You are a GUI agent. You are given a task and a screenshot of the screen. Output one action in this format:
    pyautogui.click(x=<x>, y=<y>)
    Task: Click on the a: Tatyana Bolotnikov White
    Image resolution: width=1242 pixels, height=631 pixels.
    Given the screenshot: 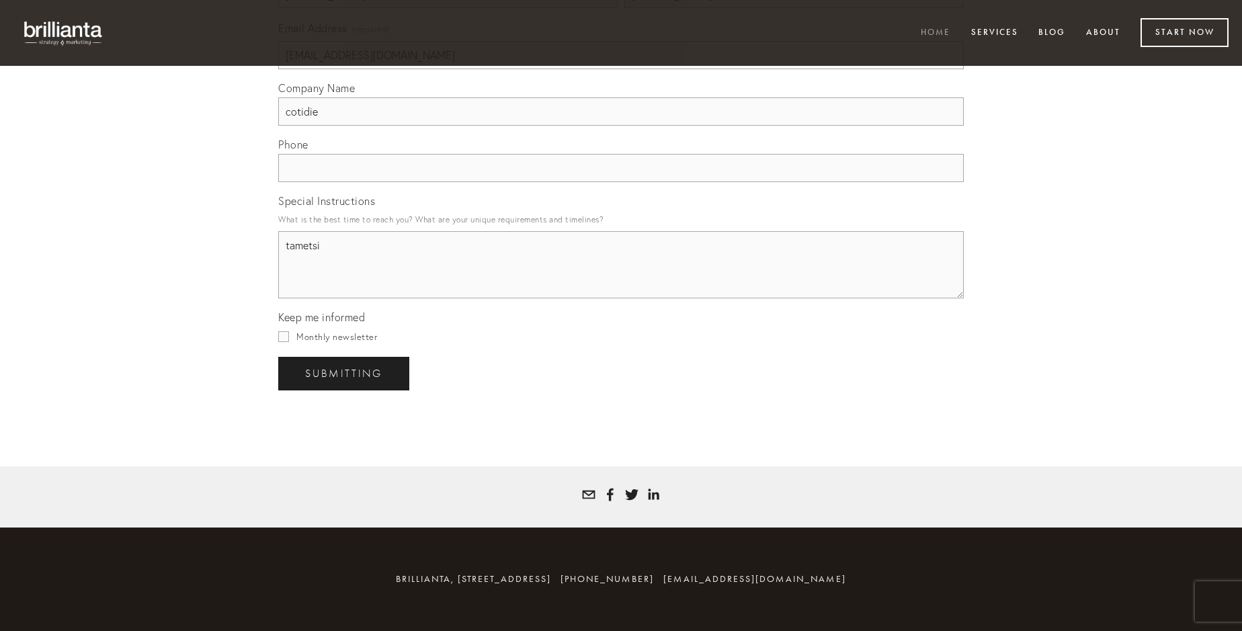 What is the action you would take?
    pyautogui.click(x=610, y=495)
    